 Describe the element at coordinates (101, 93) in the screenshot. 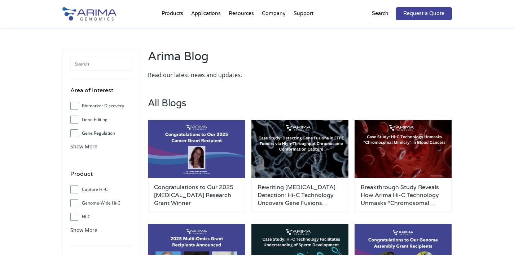

I see `h4: Area of Interest` at that location.